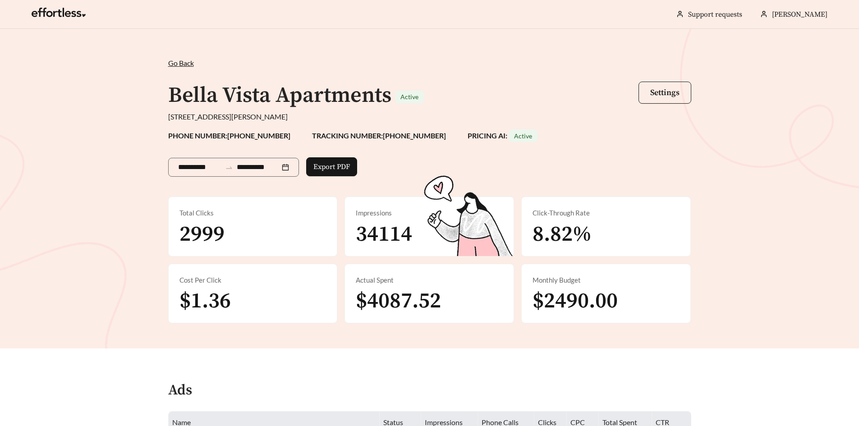 This screenshot has width=859, height=426. Describe the element at coordinates (332, 167) in the screenshot. I see `button: Export PDF` at that location.